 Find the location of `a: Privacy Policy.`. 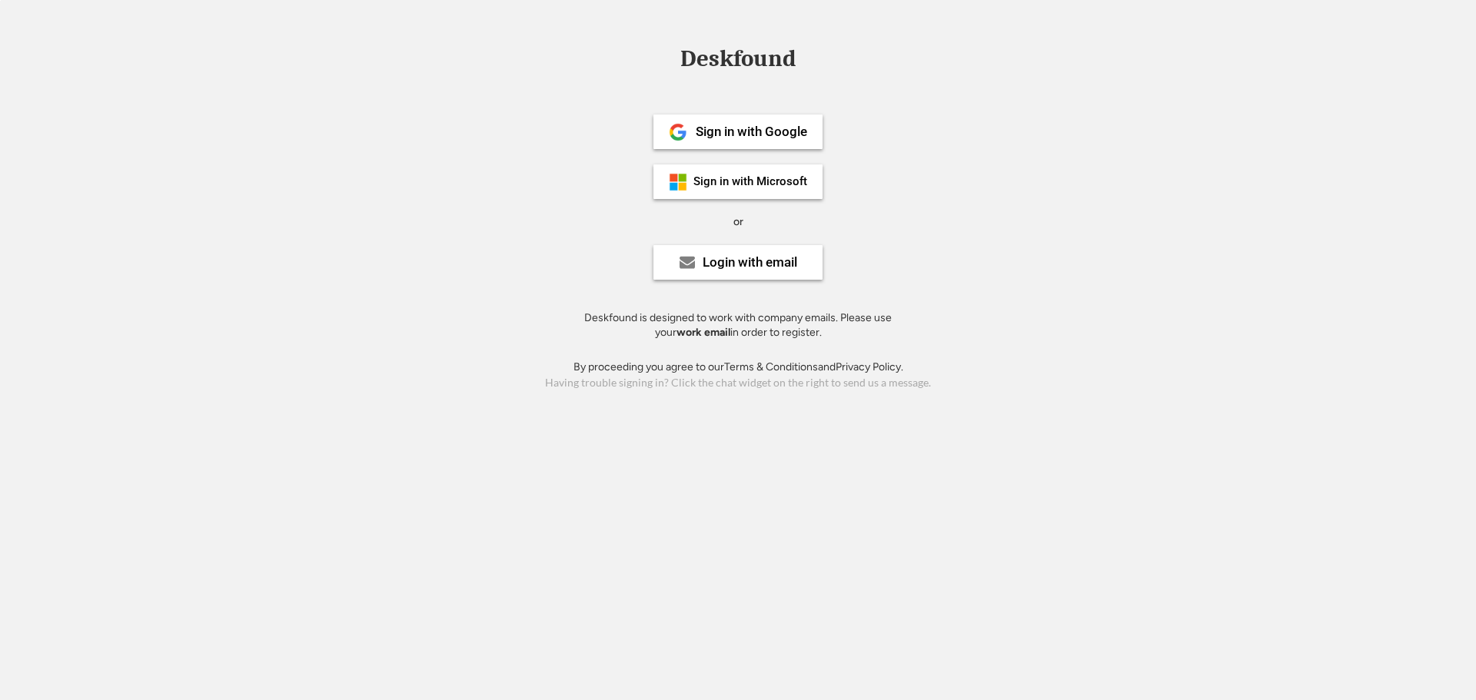

a: Privacy Policy. is located at coordinates (869, 367).